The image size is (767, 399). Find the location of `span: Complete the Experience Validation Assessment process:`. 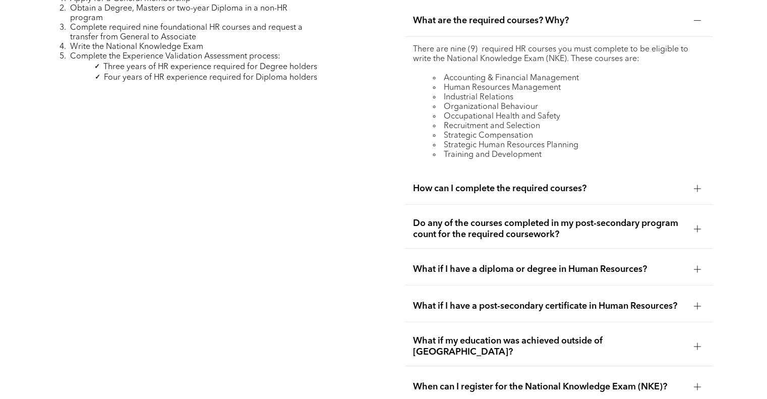

span: Complete the Experience Validation Assessment process: is located at coordinates (175, 56).